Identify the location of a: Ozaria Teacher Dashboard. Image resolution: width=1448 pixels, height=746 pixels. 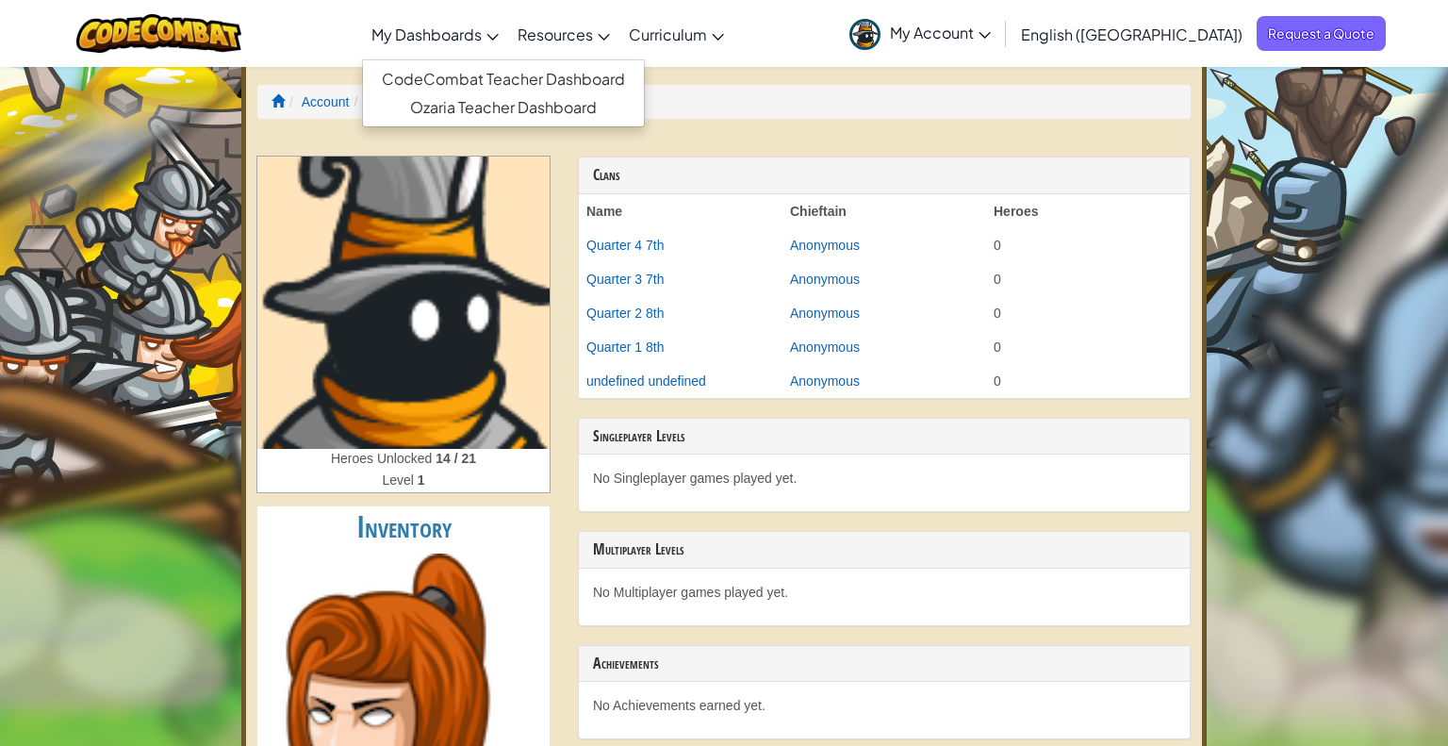
(503, 107).